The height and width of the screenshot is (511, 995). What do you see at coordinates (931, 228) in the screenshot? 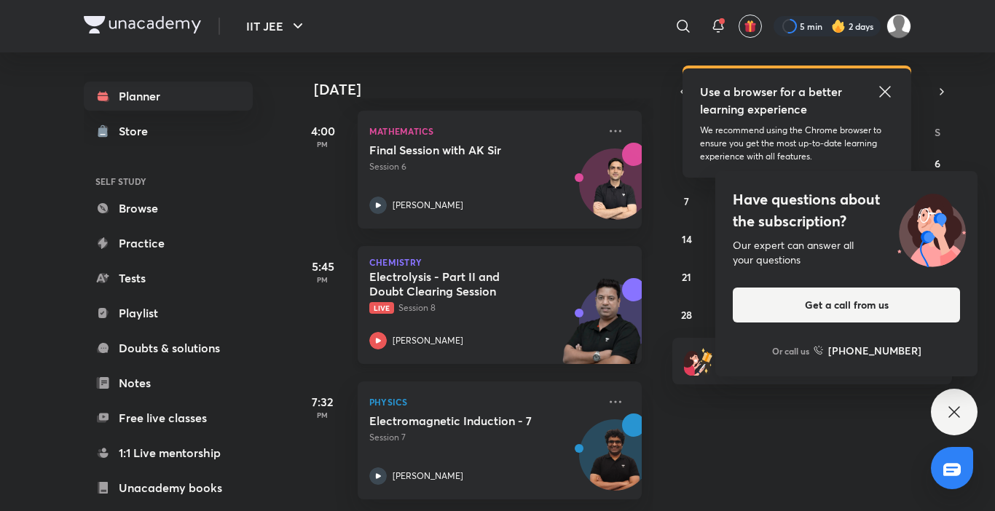
I see `img: ttu_illustration_new.svg` at bounding box center [931, 228].